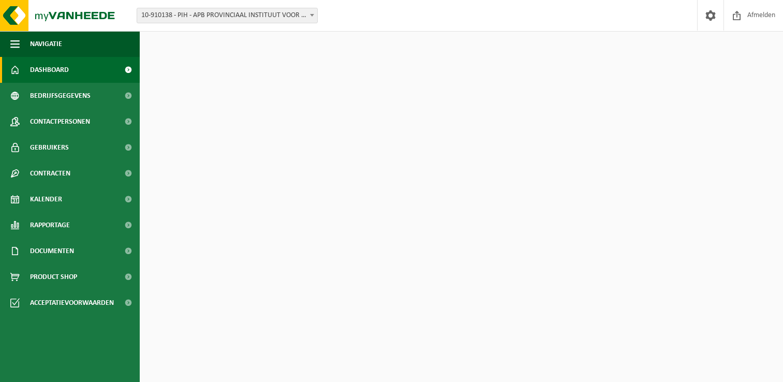 This screenshot has height=382, width=783. I want to click on span: Documenten, so click(52, 251).